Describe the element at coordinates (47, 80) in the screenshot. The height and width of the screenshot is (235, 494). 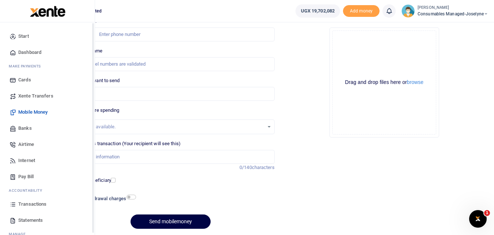
I see `a: Cards` at that location.